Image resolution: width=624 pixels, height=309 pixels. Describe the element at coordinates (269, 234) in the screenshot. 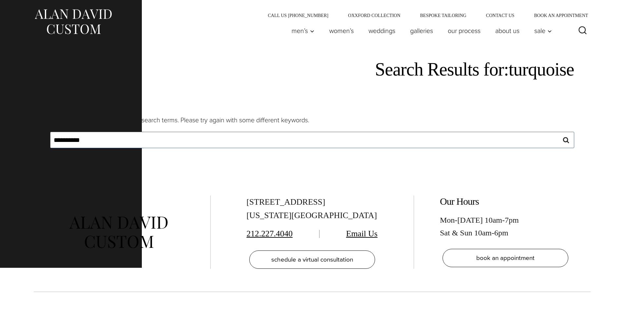

I see `a: 212.227.4040` at that location.